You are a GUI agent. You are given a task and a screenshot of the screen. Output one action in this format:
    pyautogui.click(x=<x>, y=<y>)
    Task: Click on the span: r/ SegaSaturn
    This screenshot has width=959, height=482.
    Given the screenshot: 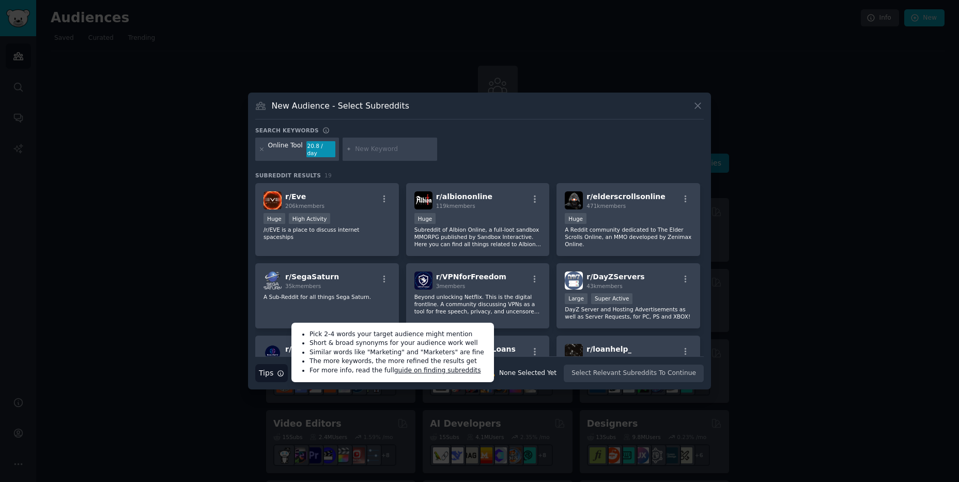 What is the action you would take?
    pyautogui.click(x=312, y=276)
    